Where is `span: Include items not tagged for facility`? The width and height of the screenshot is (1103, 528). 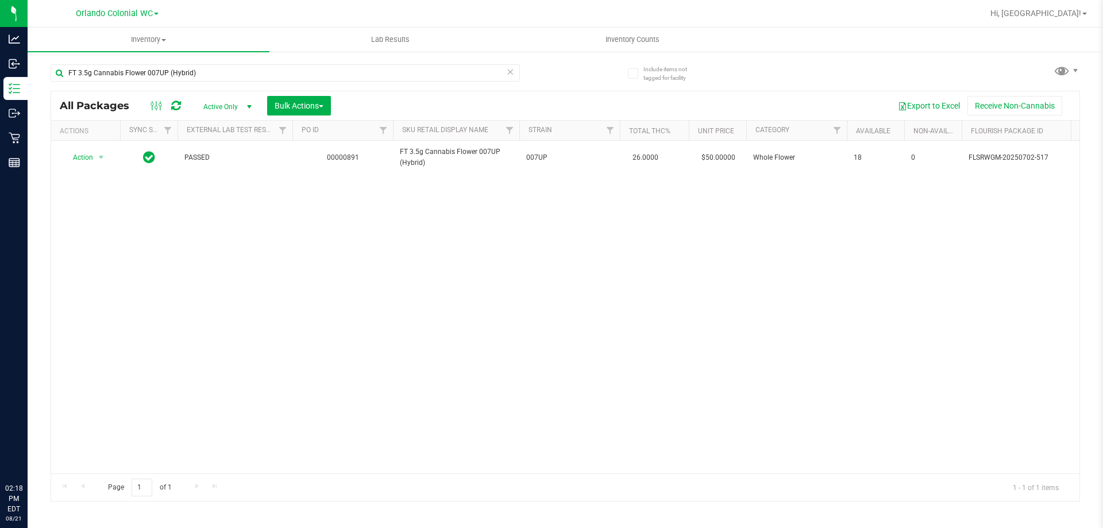 span: Include items not tagged for facility is located at coordinates (672, 74).